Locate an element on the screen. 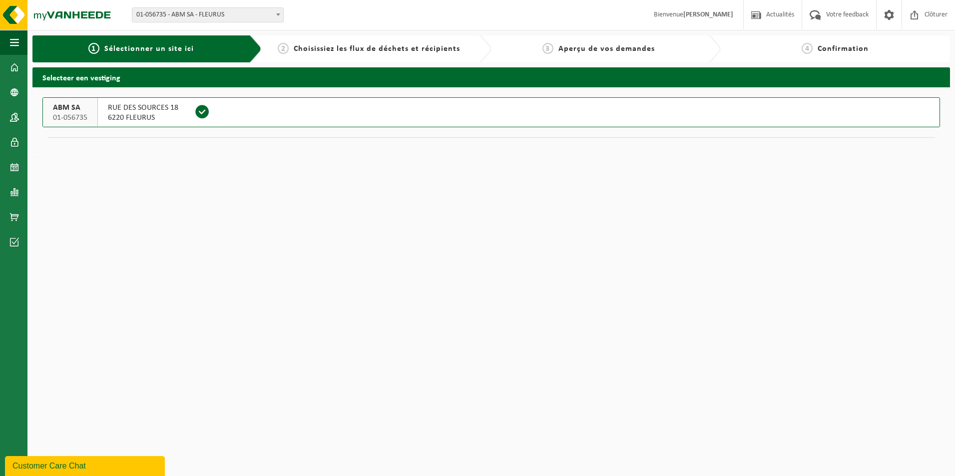 The height and width of the screenshot is (476, 955). span: Sélectionner un site ici is located at coordinates (149, 49).